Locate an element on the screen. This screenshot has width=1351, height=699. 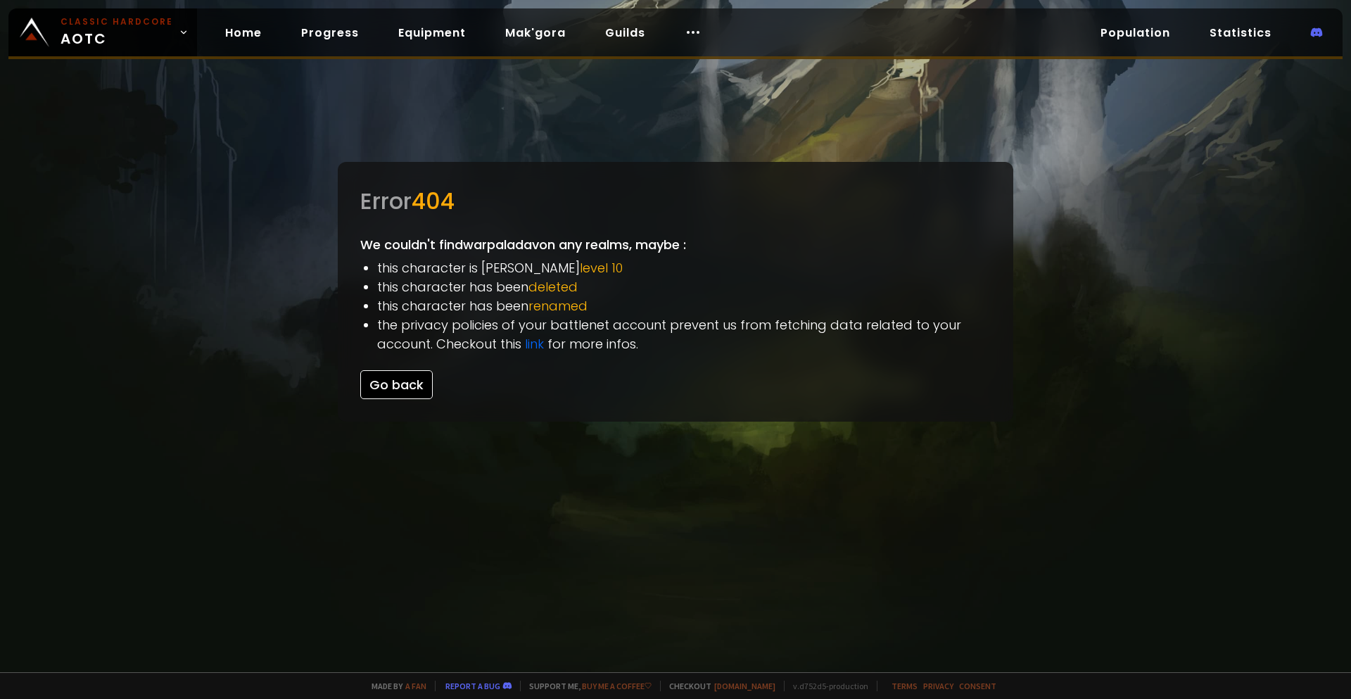
div: We couldn't find warpaladav on any realms, maybe : is located at coordinates (675, 291).